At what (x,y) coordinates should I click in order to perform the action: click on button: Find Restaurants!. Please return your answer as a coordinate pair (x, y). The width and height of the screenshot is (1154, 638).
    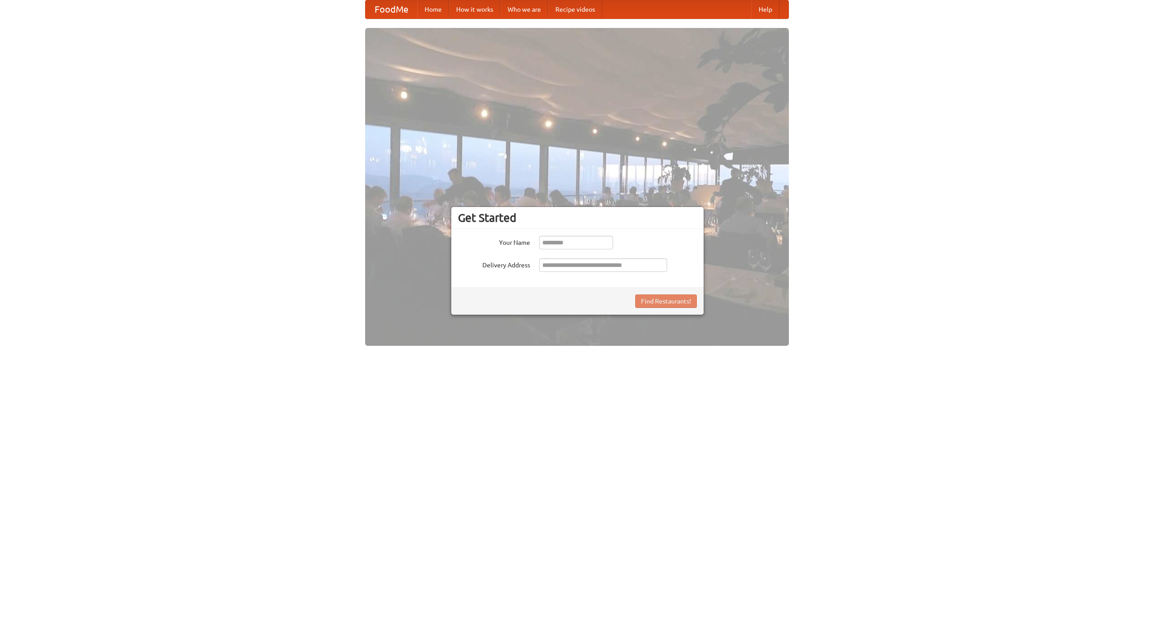
    Looking at the image, I should click on (666, 301).